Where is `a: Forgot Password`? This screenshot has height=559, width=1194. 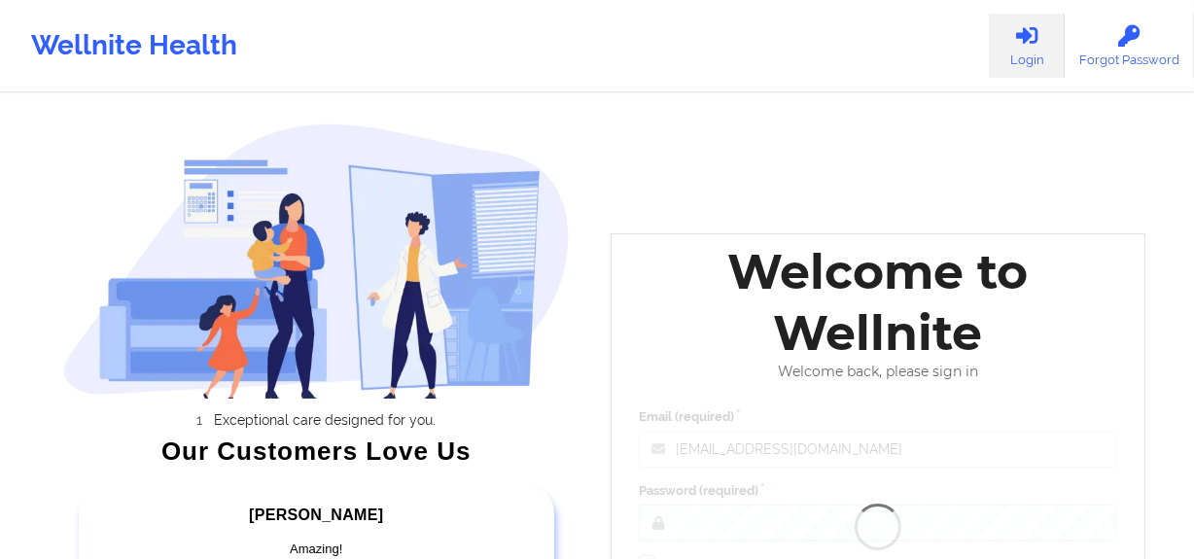
a: Forgot Password is located at coordinates (1129, 46).